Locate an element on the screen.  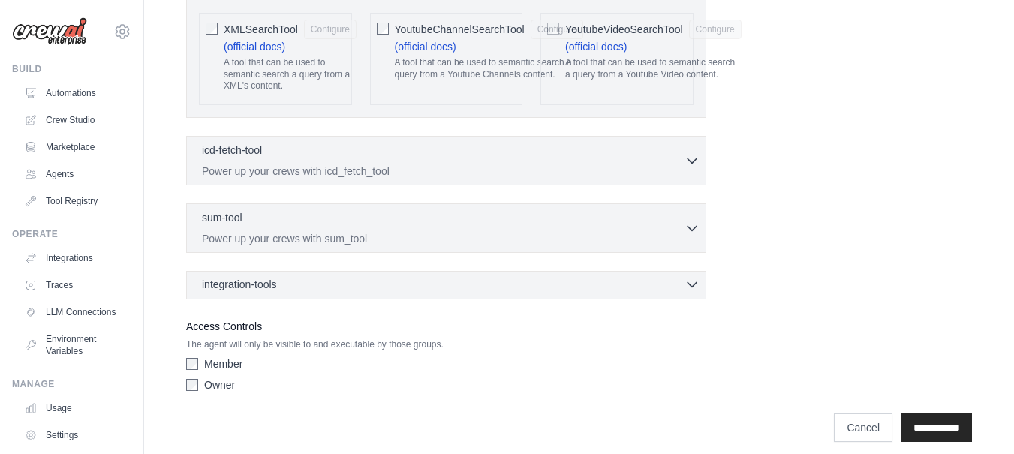
label: Owner is located at coordinates (219, 385).